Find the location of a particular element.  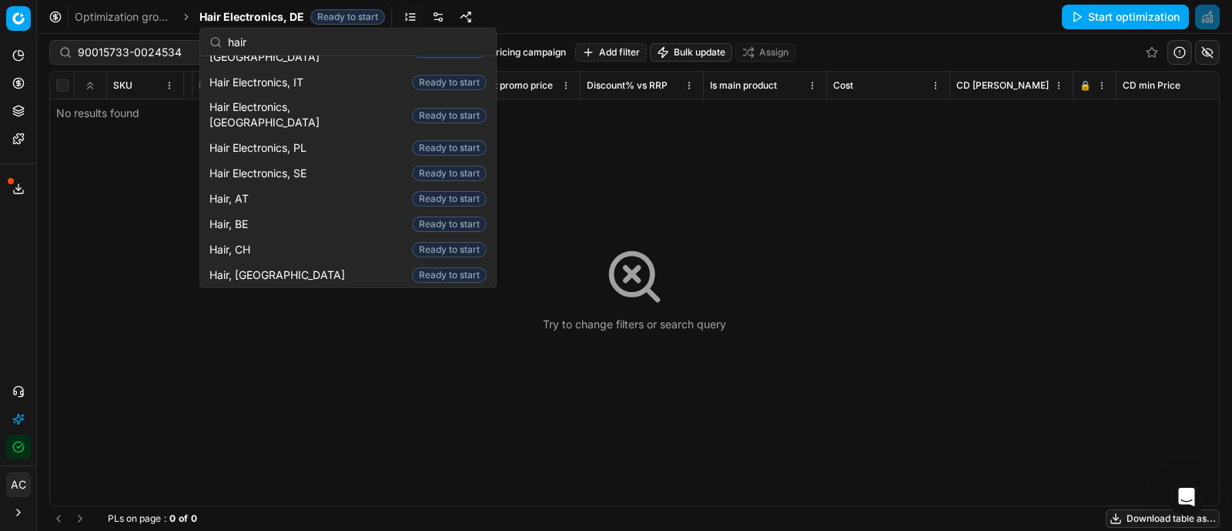

span: Discount% vs RRP is located at coordinates (627, 86).